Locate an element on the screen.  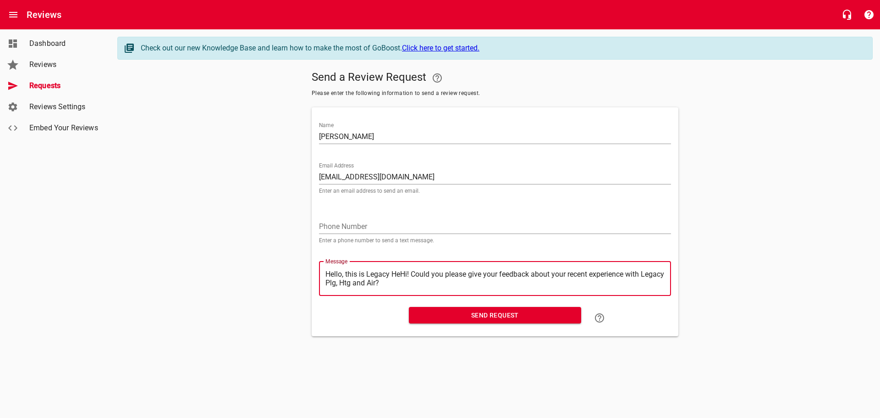
a: Learn how to "Send a Review Request" is located at coordinates (600, 318).